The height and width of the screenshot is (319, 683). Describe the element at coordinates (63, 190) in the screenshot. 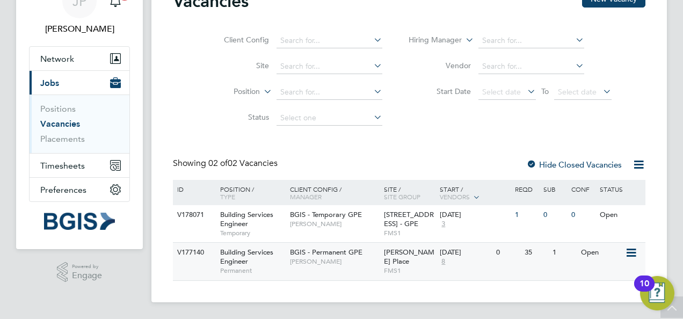

I see `span: Preferences` at that location.